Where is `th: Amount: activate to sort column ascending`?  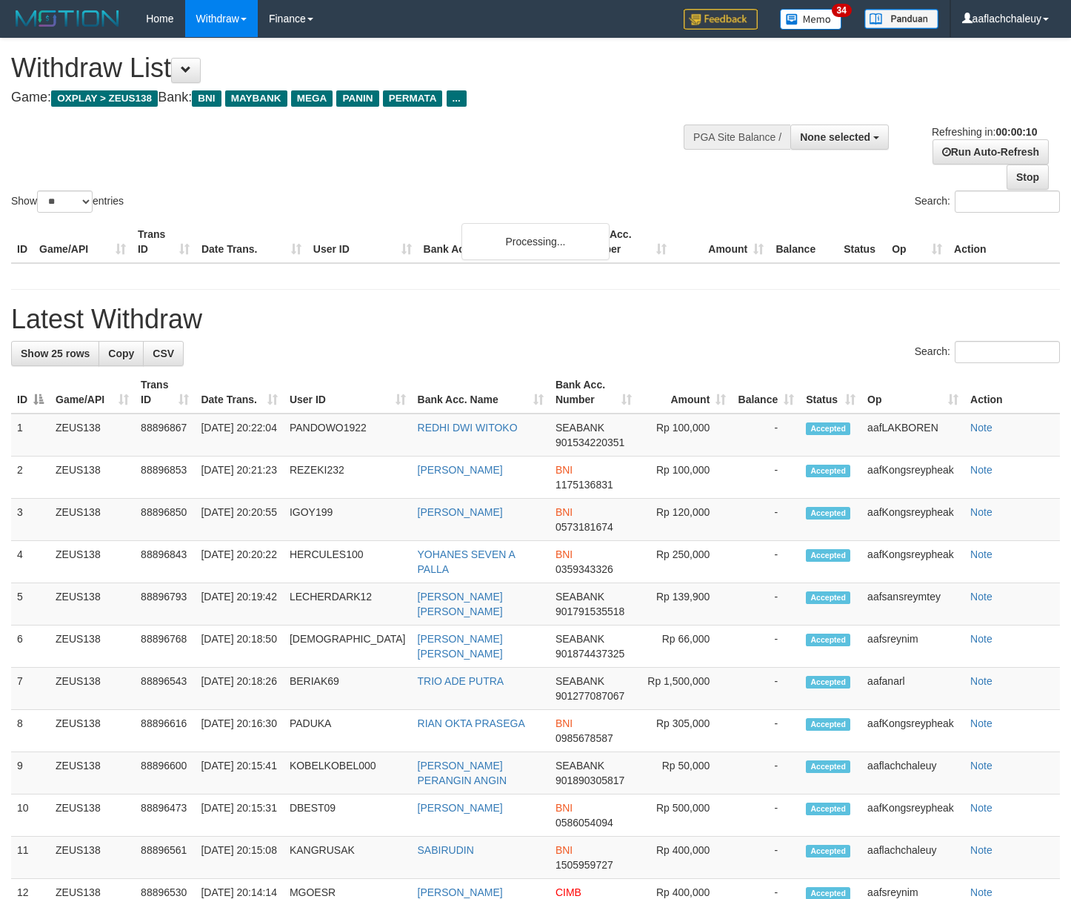 th: Amount: activate to sort column ascending is located at coordinates (685, 392).